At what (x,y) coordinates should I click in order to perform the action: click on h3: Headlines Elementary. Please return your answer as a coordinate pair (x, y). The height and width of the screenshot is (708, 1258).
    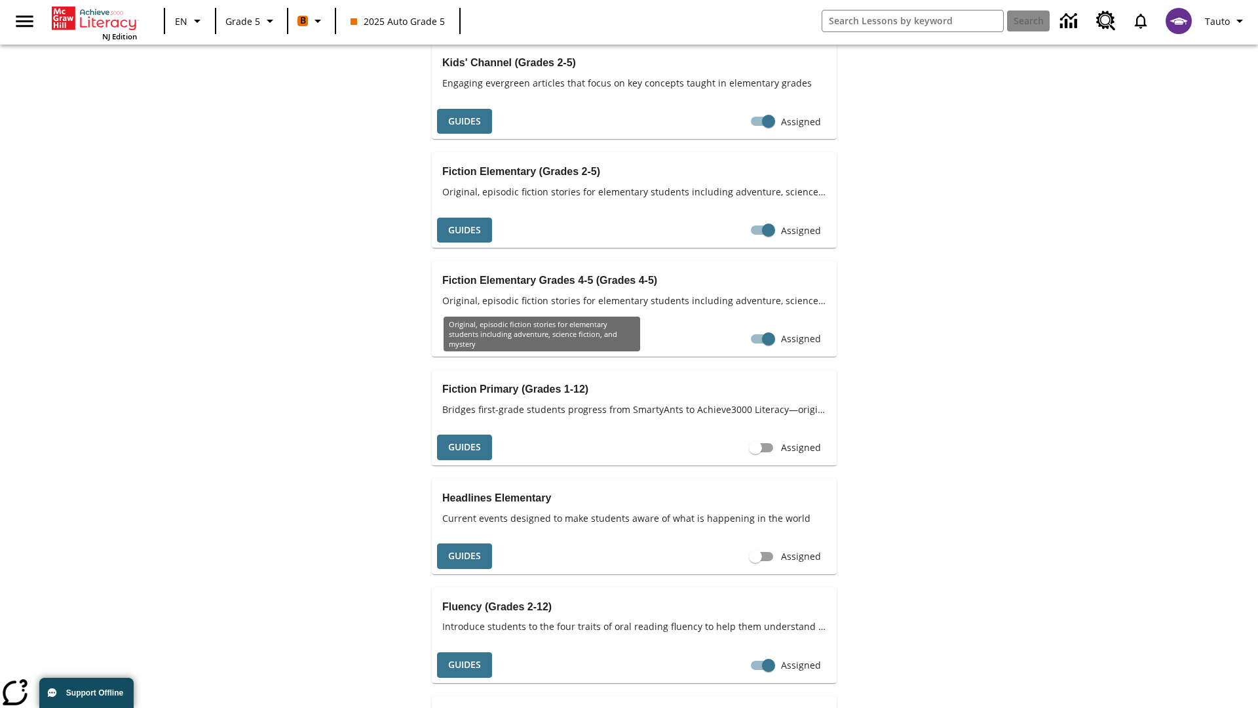
    Looking at the image, I should click on (634, 498).